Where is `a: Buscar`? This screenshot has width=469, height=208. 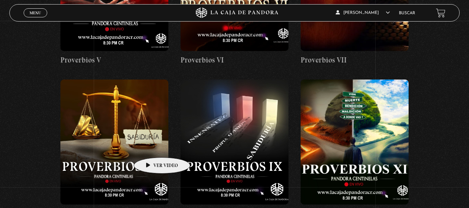
a: Buscar is located at coordinates (407, 13).